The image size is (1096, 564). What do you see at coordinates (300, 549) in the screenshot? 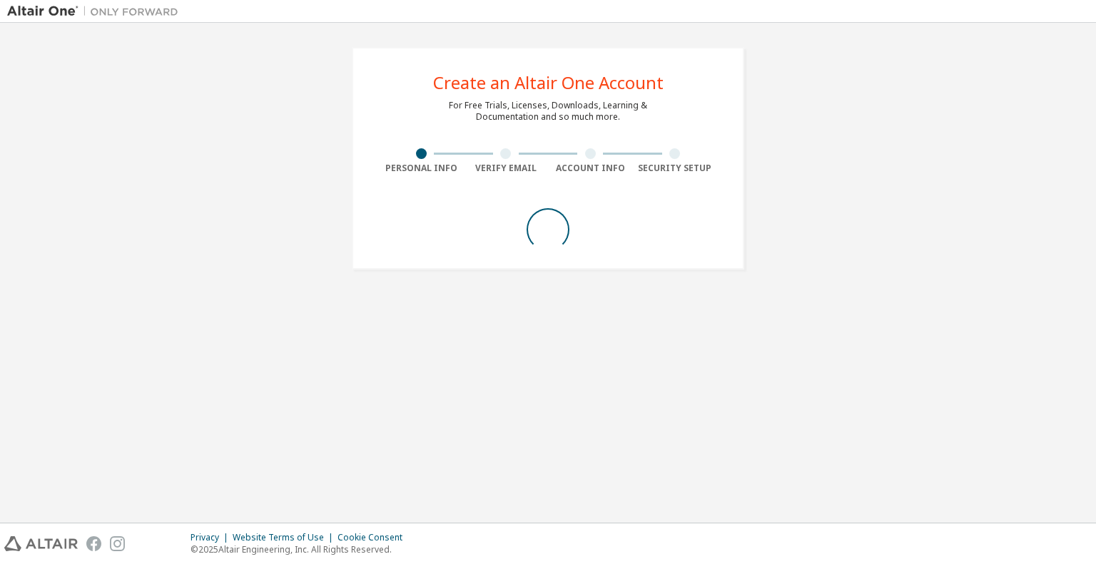
I see `p: © 2025 Altair Engineering, Inc. All Rights Reserved.` at bounding box center [300, 549].